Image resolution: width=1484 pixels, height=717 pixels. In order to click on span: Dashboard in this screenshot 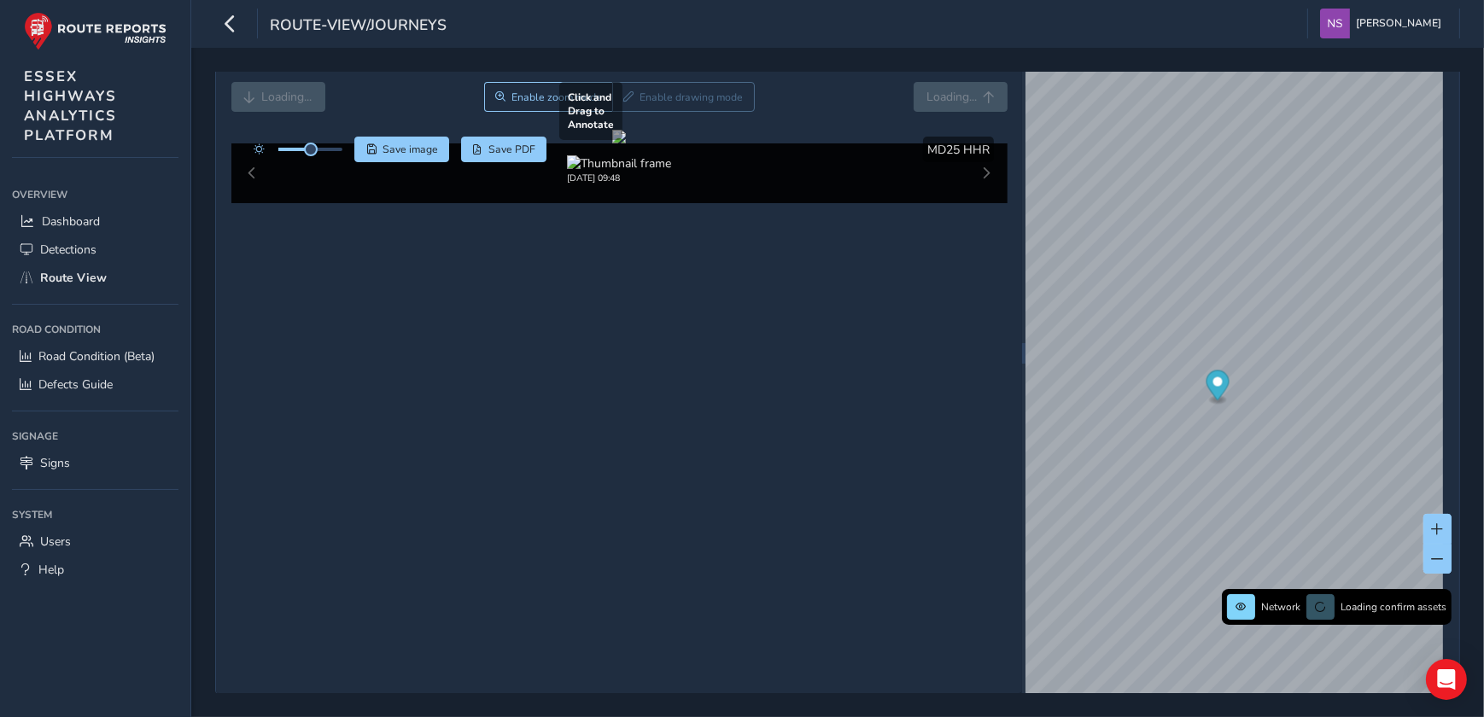, I will do `click(71, 221)`.